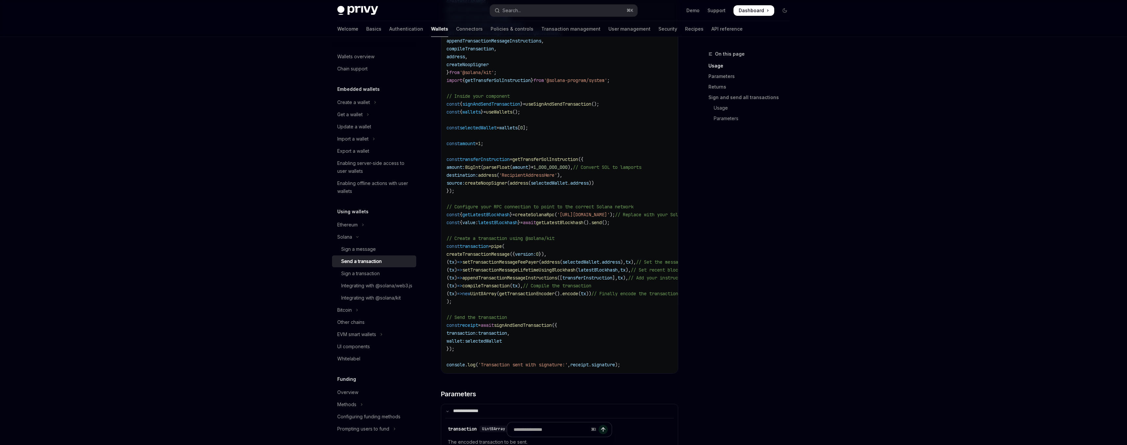 The height and width of the screenshot is (445, 1127). What do you see at coordinates (630, 11) in the screenshot?
I see `span: ⌘ K` at bounding box center [630, 11].